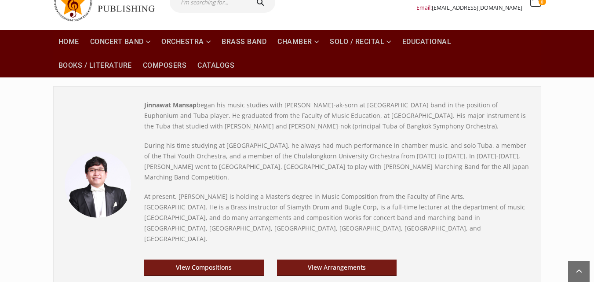  Describe the element at coordinates (244, 42) in the screenshot. I see `a: Brass Band` at that location.